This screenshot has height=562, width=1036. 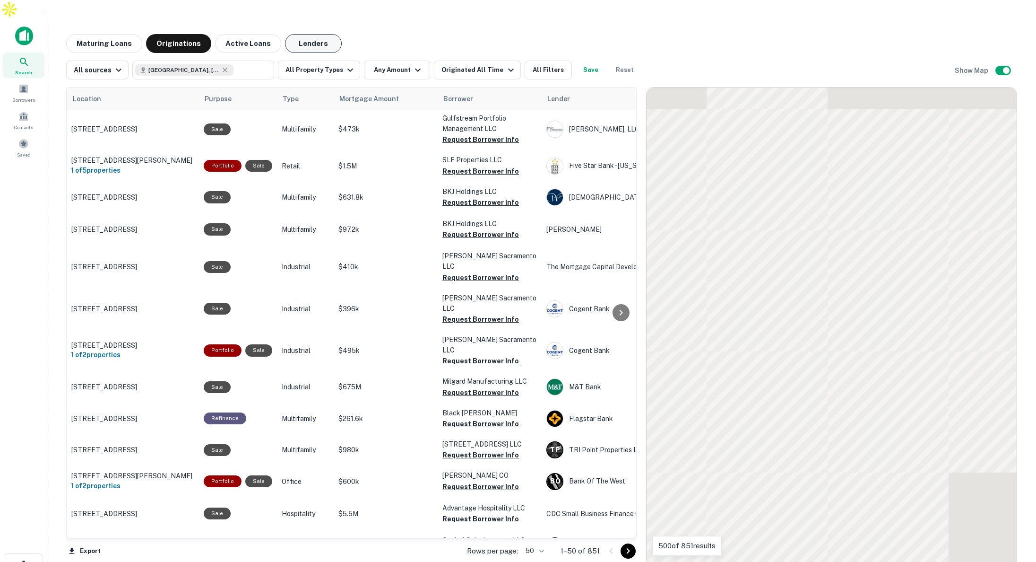 I want to click on span: Type, so click(x=297, y=99).